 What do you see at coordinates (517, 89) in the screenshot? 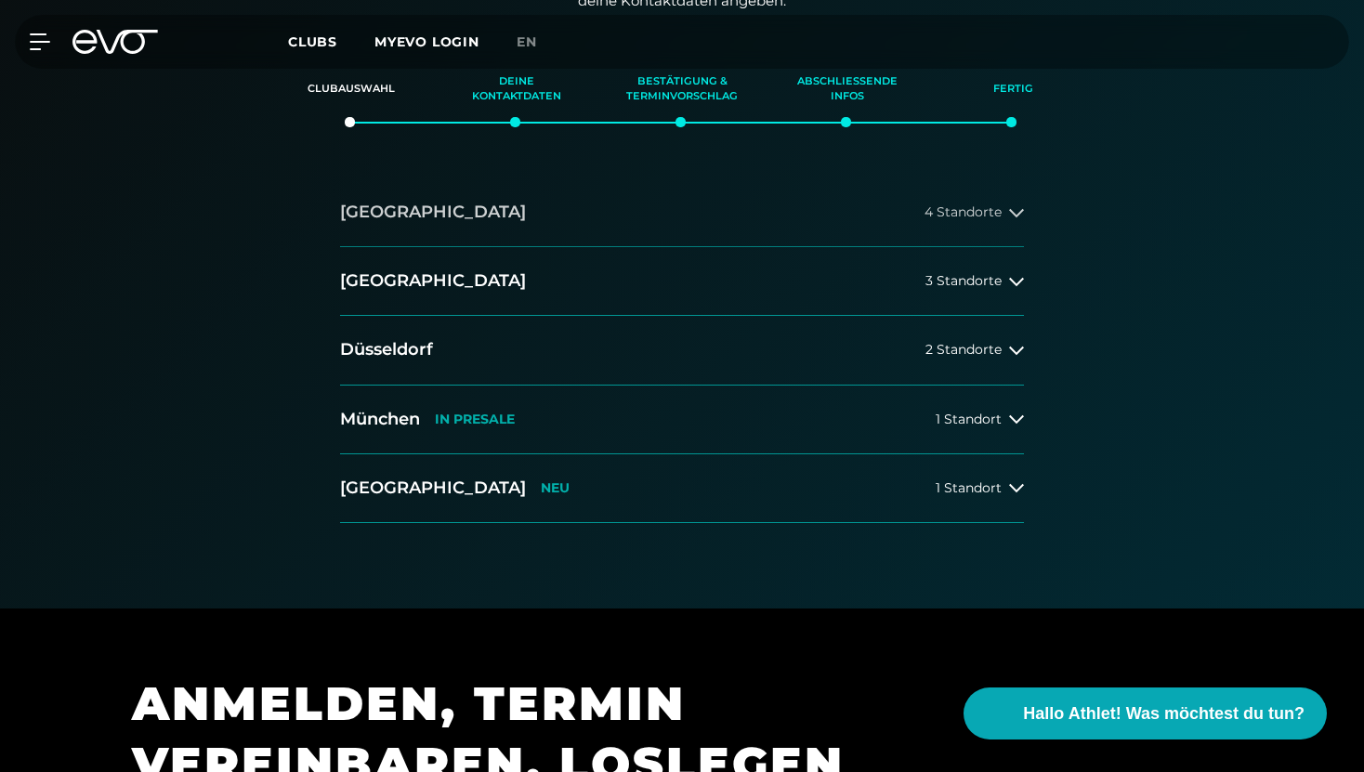
I see `div: Deine Kontaktdaten` at bounding box center [517, 89].